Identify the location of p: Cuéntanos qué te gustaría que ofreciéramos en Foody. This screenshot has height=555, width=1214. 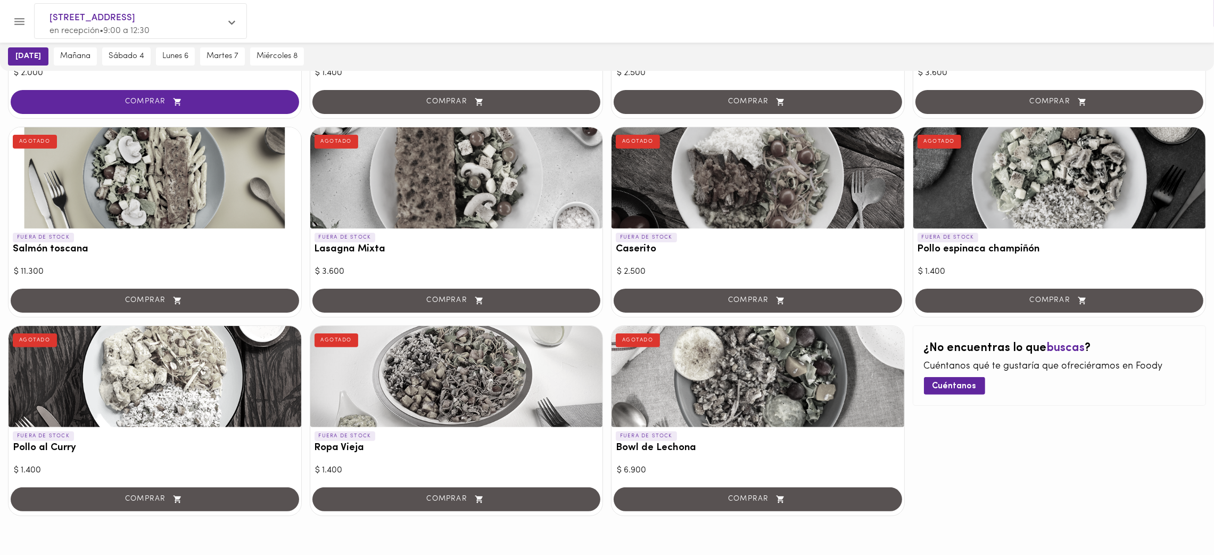
(1060, 367).